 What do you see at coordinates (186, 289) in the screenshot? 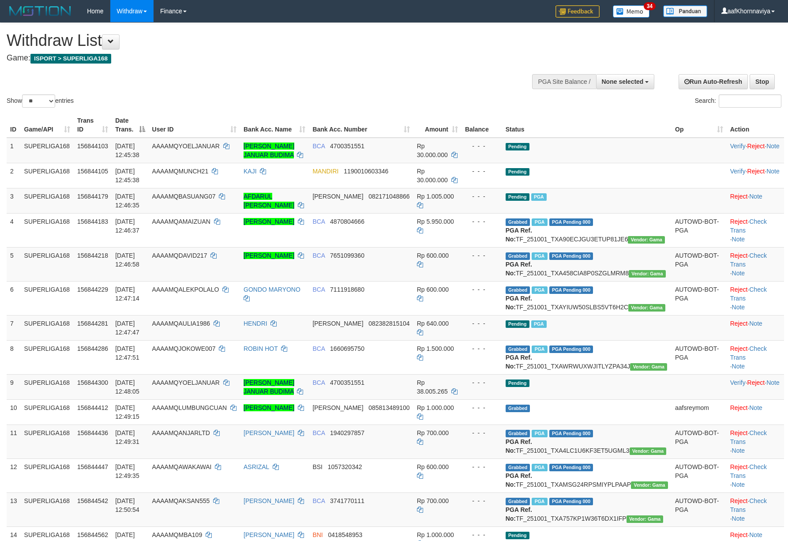
I see `span: AAAAMQALEKPOLALO` at bounding box center [186, 289].